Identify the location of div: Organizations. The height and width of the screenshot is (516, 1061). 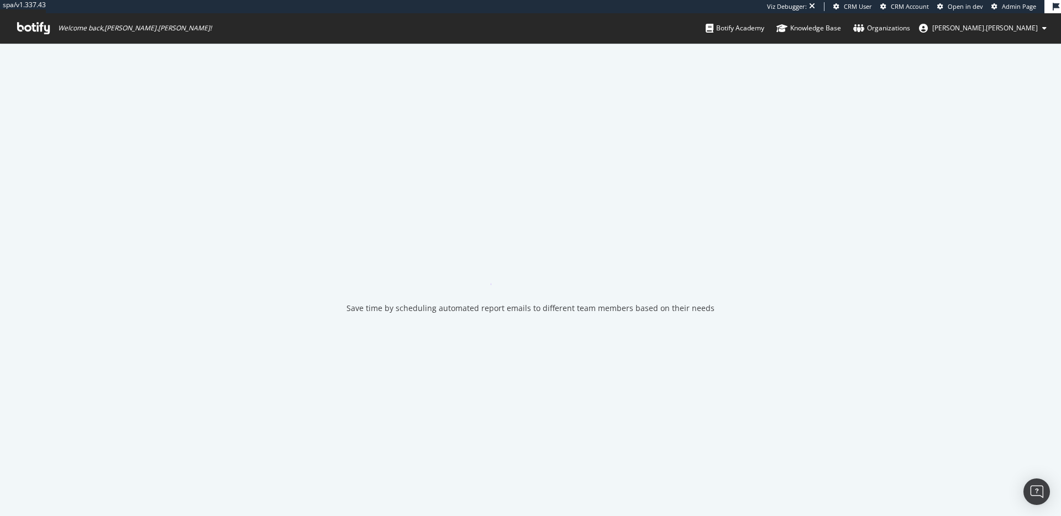
(881, 28).